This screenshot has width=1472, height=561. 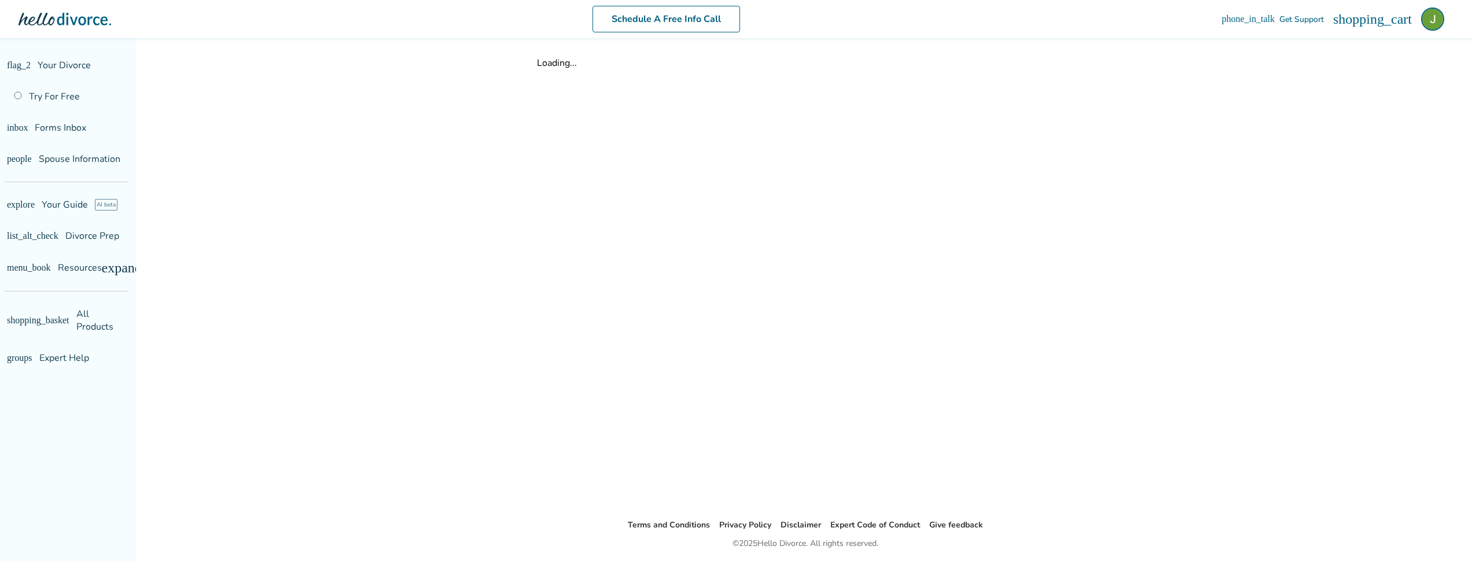 I want to click on span: list_alt_check, so click(x=12, y=236).